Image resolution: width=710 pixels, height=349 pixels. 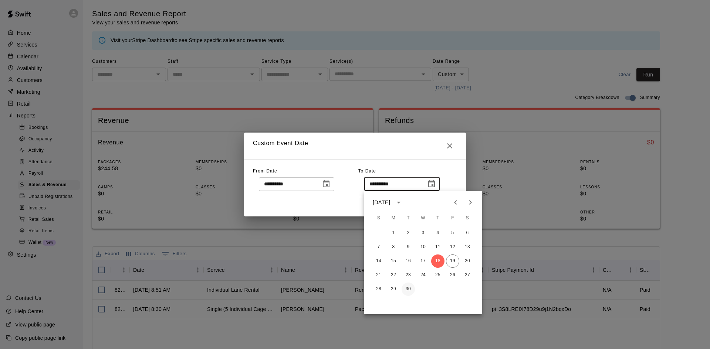 What do you see at coordinates (379, 218) in the screenshot?
I see `span: Sunday` at bounding box center [379, 218].